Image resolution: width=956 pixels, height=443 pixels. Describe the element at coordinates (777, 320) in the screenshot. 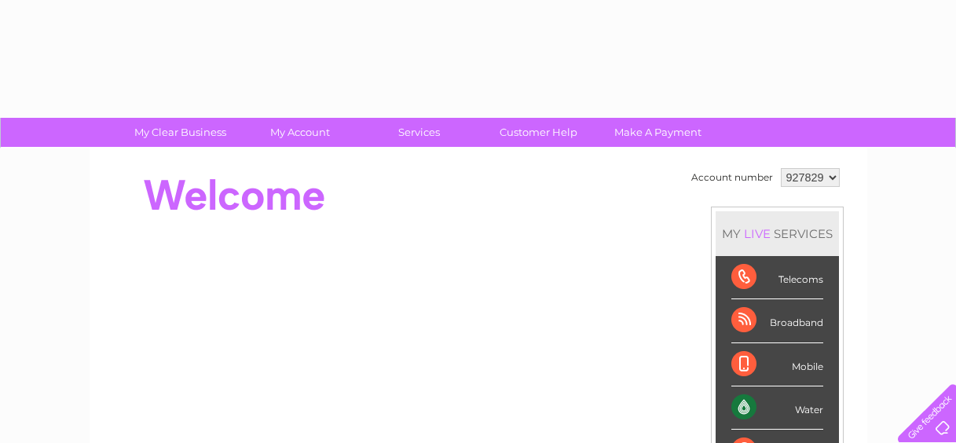

I see `div: Broadband` at that location.